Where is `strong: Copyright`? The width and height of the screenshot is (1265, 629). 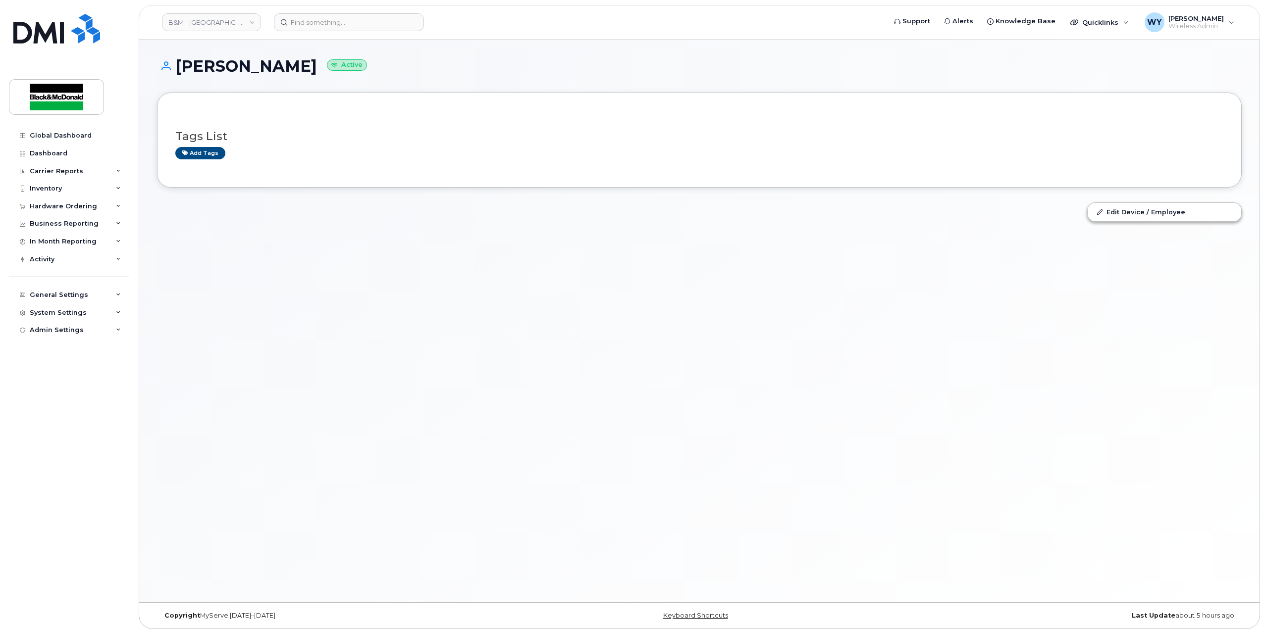
strong: Copyright is located at coordinates (182, 615).